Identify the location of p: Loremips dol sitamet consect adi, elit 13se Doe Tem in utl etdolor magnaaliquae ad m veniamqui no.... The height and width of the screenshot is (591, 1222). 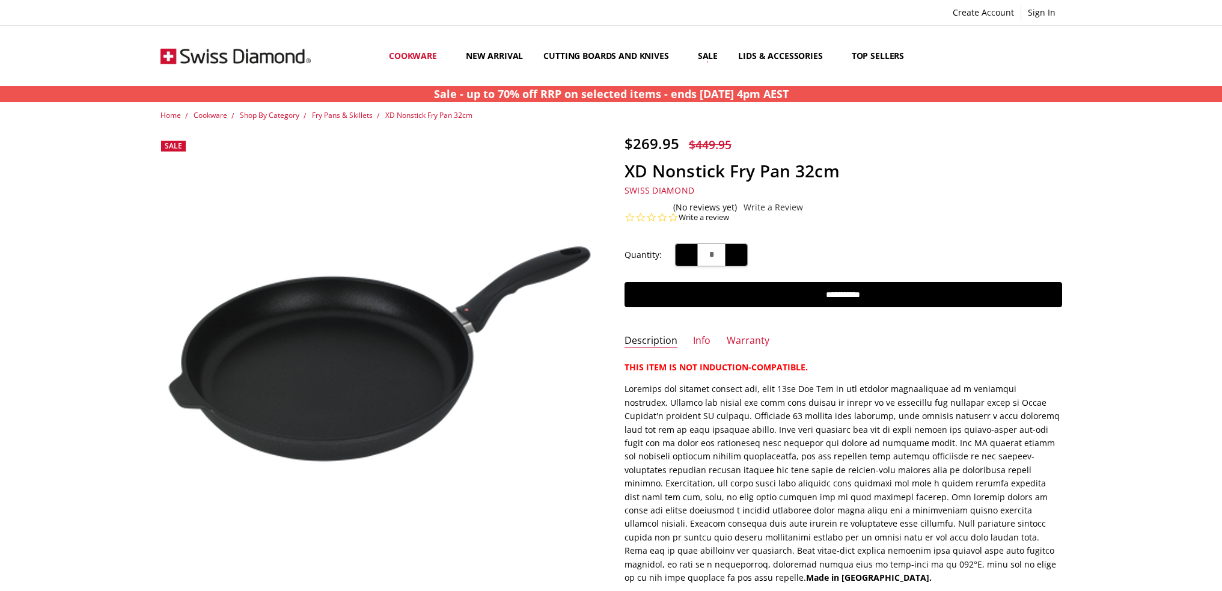
(844, 483).